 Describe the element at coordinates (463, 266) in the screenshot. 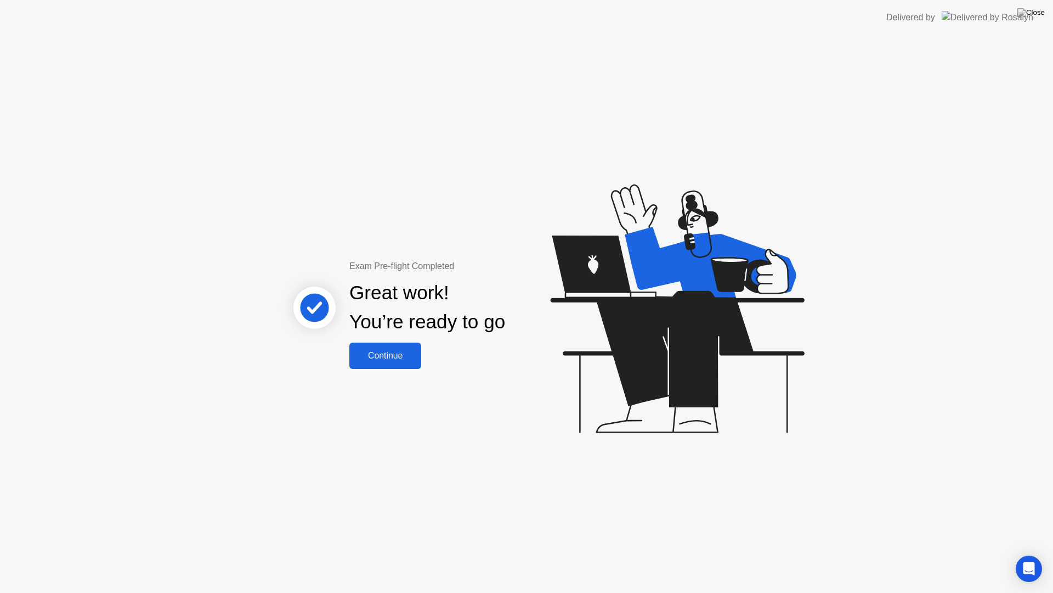

I see `div: Exam Pre-flight Completed` at that location.